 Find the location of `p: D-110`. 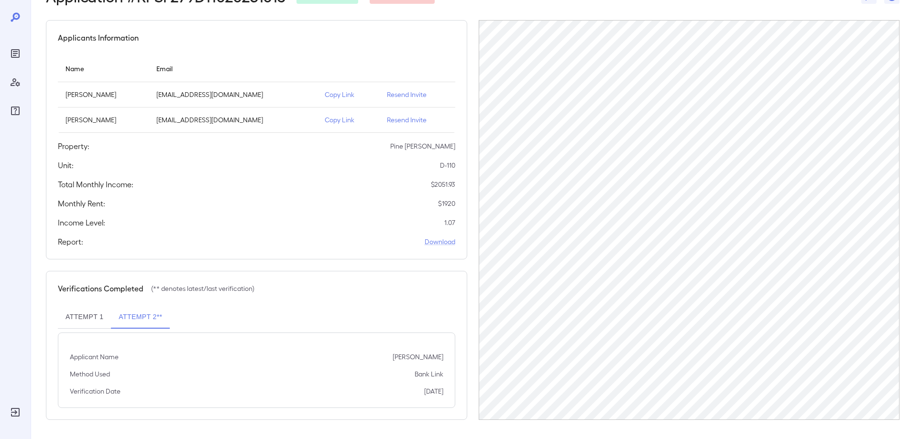

p: D-110 is located at coordinates (448, 165).